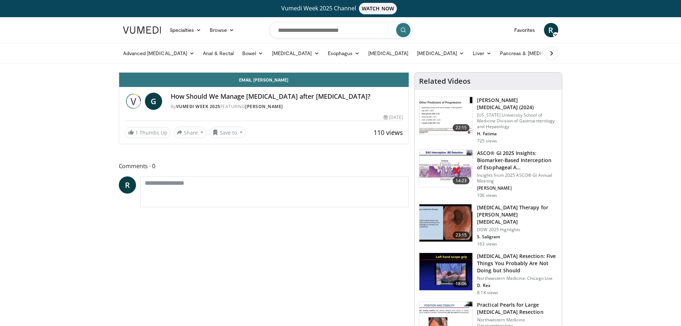 The image size is (681, 326). What do you see at coordinates (461, 128) in the screenshot?
I see `span: 22:15` at bounding box center [461, 128].